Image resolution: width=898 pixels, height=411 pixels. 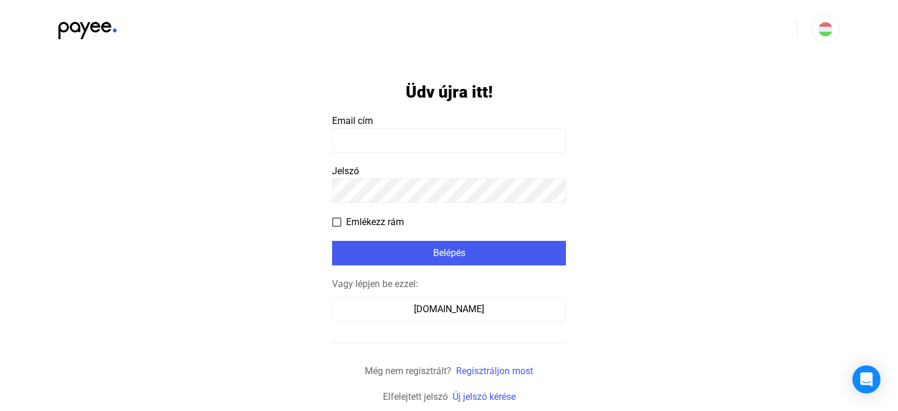 What do you see at coordinates (352, 120) in the screenshot?
I see `span: Email cím` at bounding box center [352, 120].